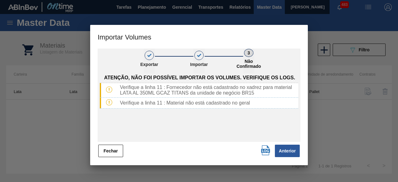  What do you see at coordinates (149, 64) in the screenshot?
I see `p: Exportar` at bounding box center [149, 64].